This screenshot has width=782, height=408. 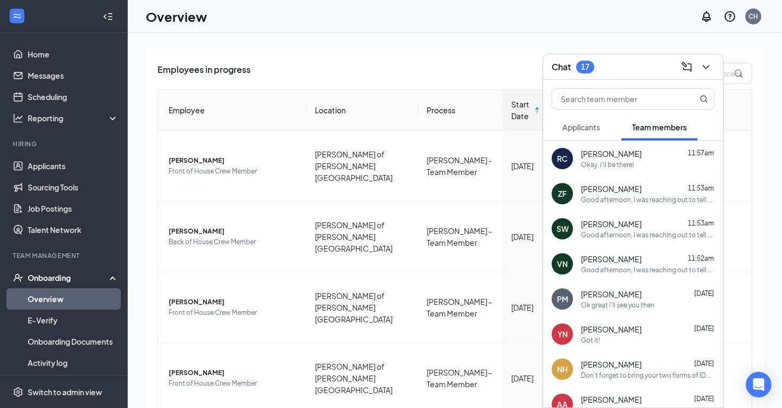 I want to click on svg: ComposeMessage, so click(x=687, y=67).